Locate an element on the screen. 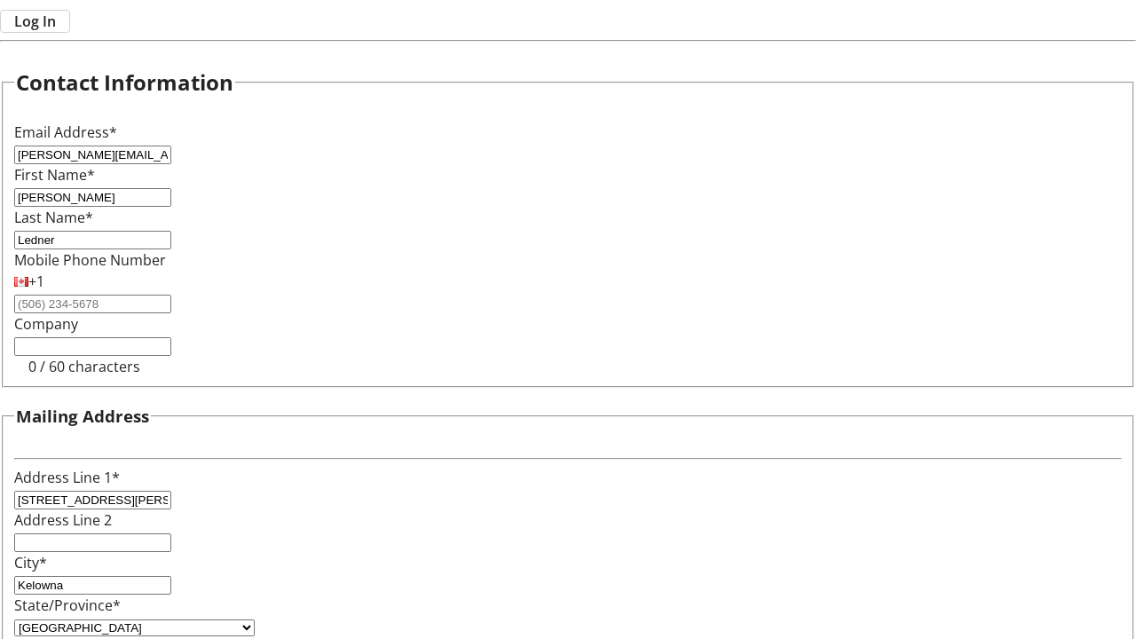  label: Last Name* is located at coordinates (53, 217).